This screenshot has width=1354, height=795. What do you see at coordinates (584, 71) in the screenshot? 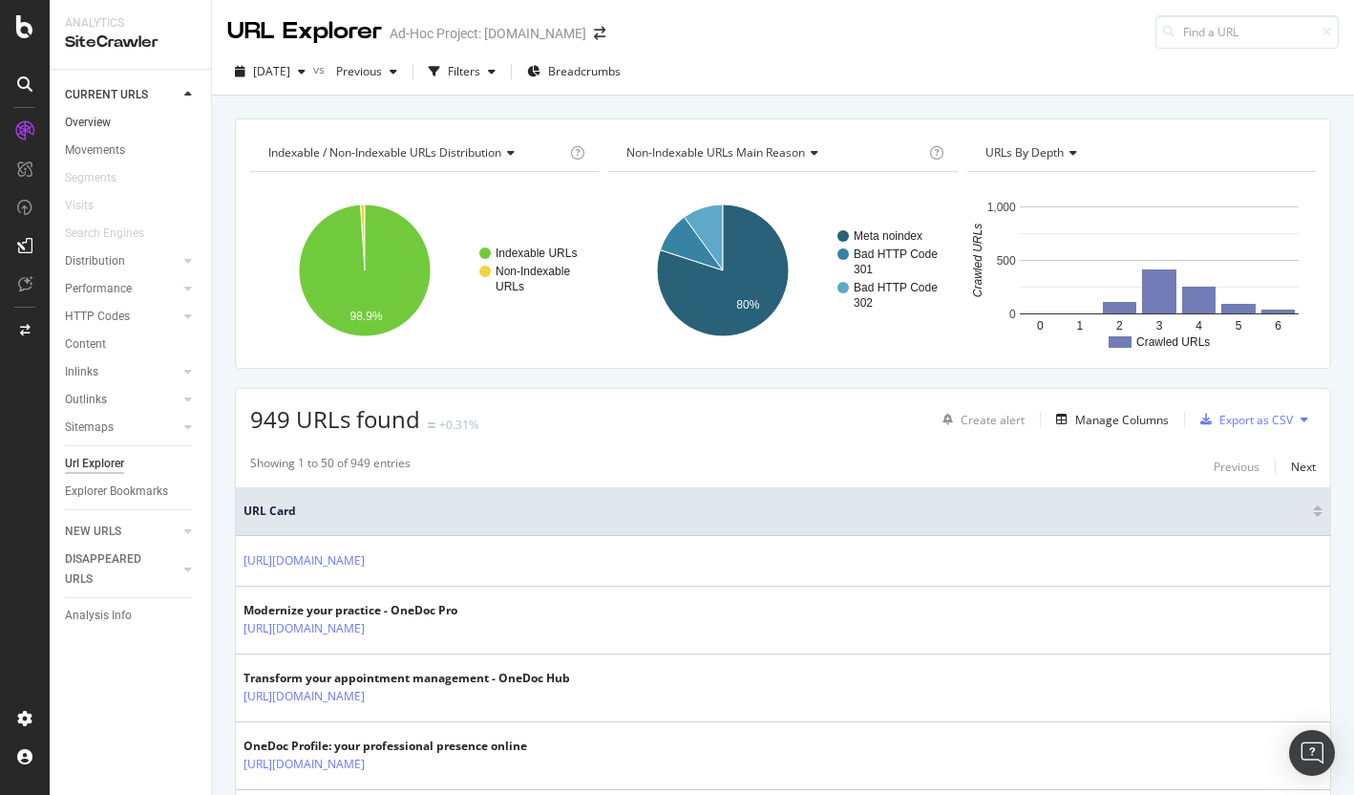
I see `span: Breadcrumbs` at bounding box center [584, 71].